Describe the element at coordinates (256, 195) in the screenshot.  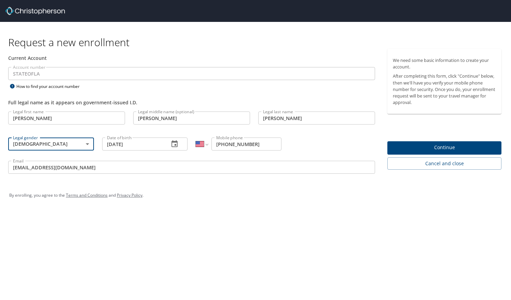
I see `div: By enrolling, you agree to the and .` at that location.